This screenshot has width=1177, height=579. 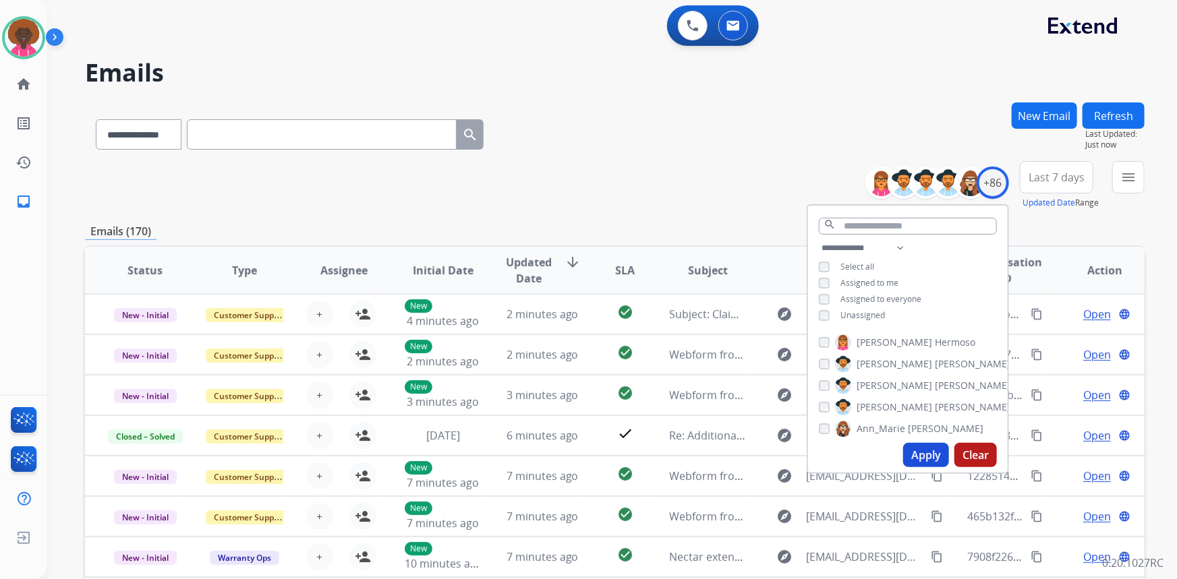 What do you see at coordinates (736, 557) in the screenshot?
I see `span: Nectar extended warranty` at bounding box center [736, 557].